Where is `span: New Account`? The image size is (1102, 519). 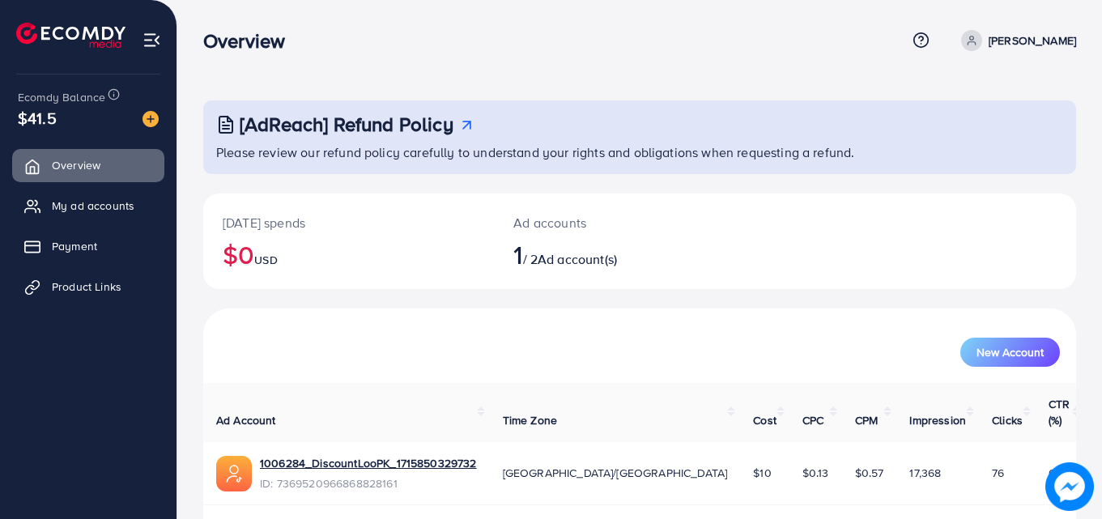 span: New Account is located at coordinates (1010, 352).